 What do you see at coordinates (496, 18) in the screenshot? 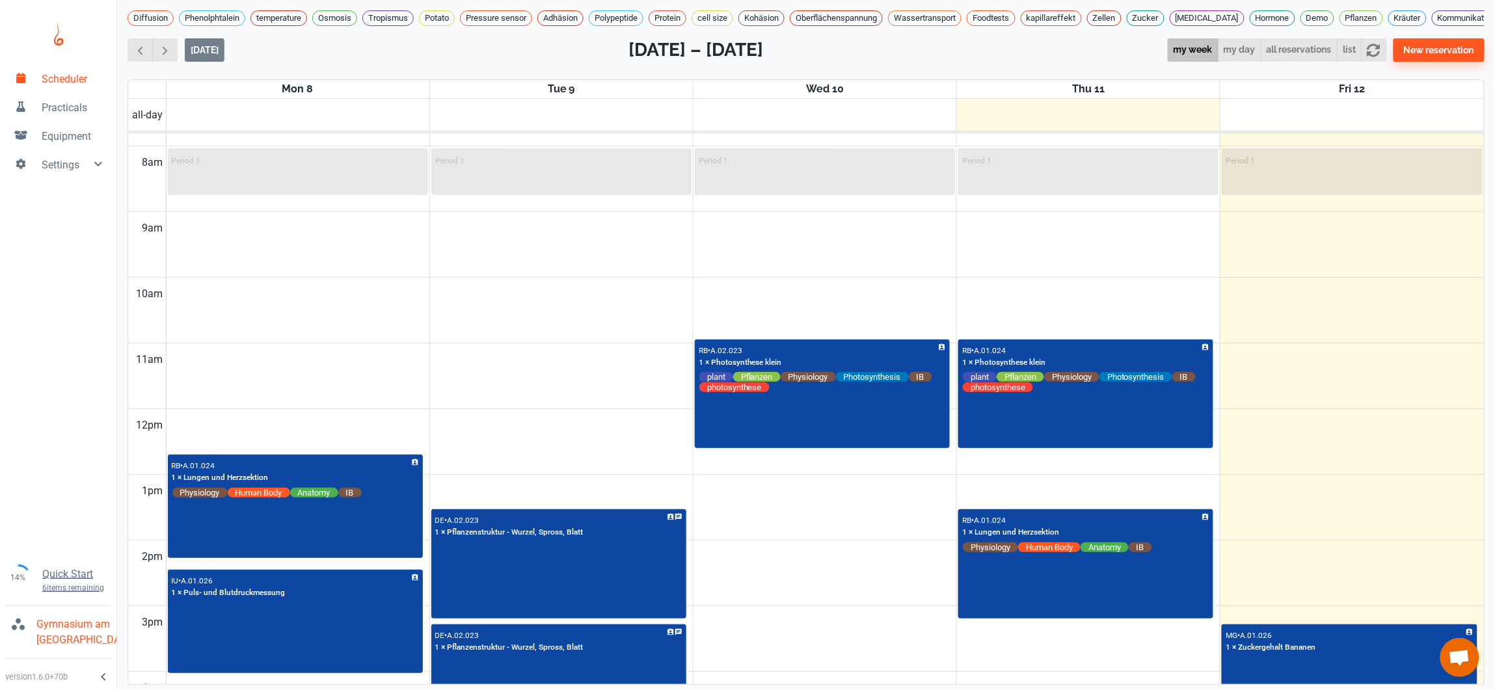
I see `div: Pressure sensor` at bounding box center [496, 18].